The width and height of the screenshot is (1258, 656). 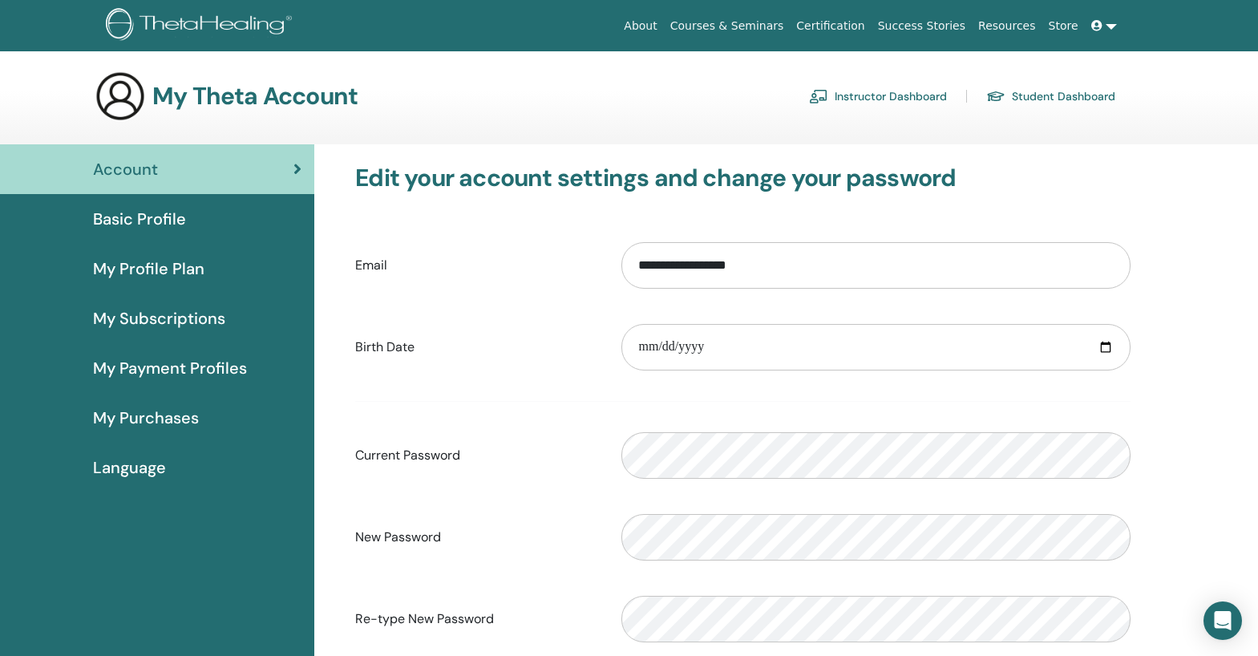 I want to click on span: Language, so click(x=129, y=467).